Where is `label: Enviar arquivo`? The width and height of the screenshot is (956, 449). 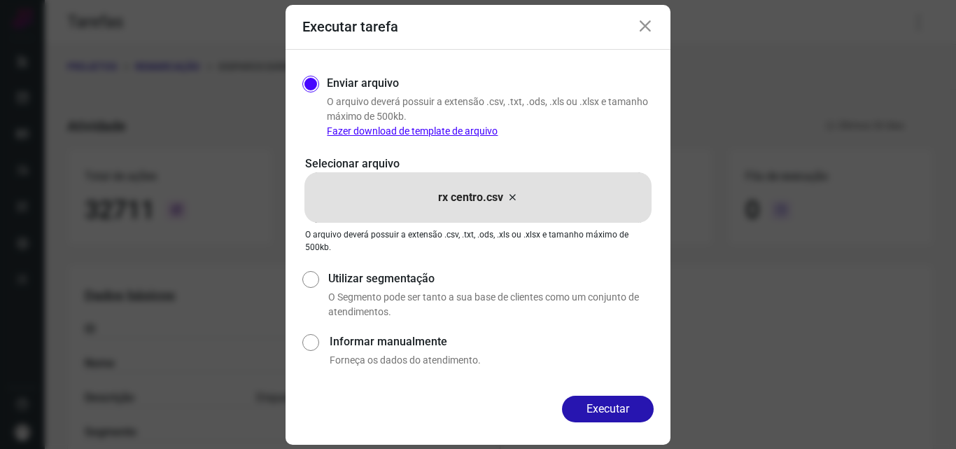
label: Enviar arquivo is located at coordinates (363, 83).